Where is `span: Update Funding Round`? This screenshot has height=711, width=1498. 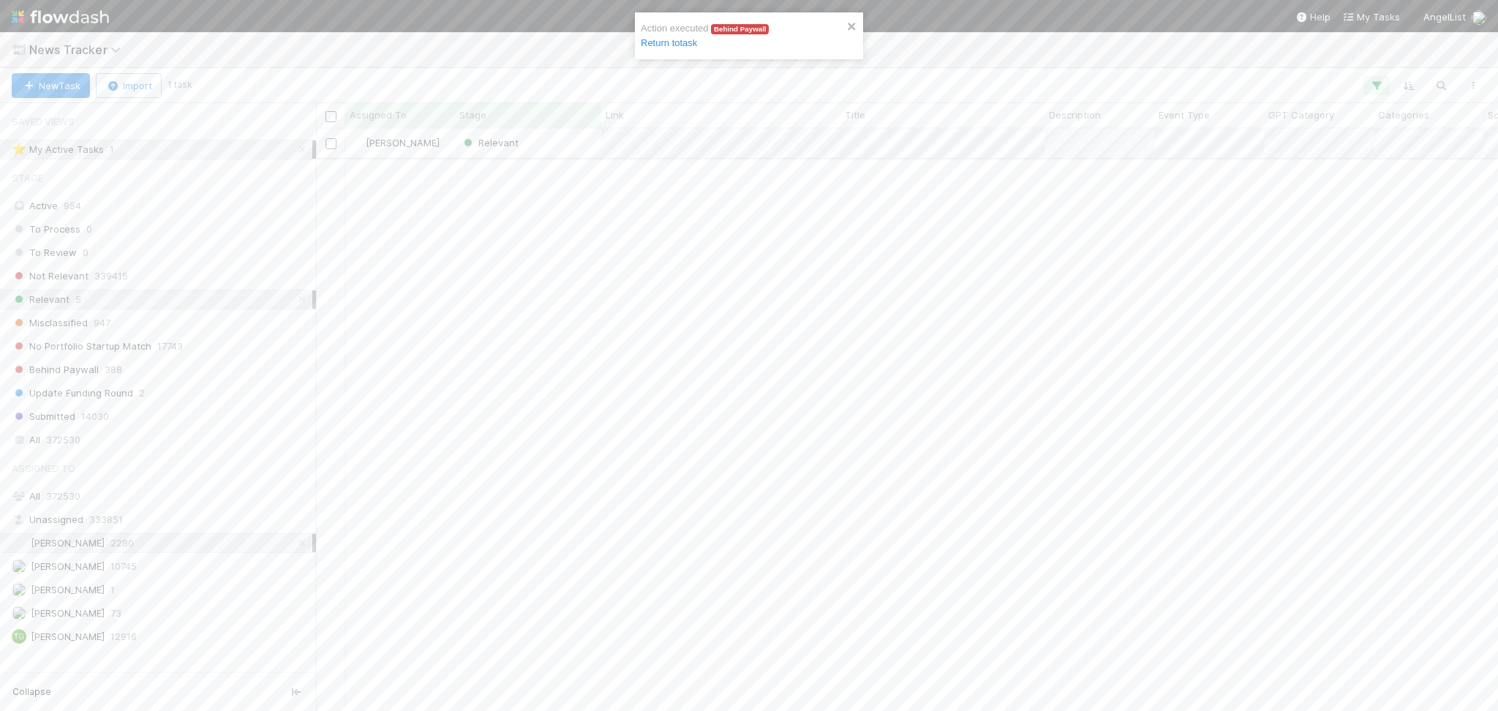
span: Update Funding Round is located at coordinates (72, 393).